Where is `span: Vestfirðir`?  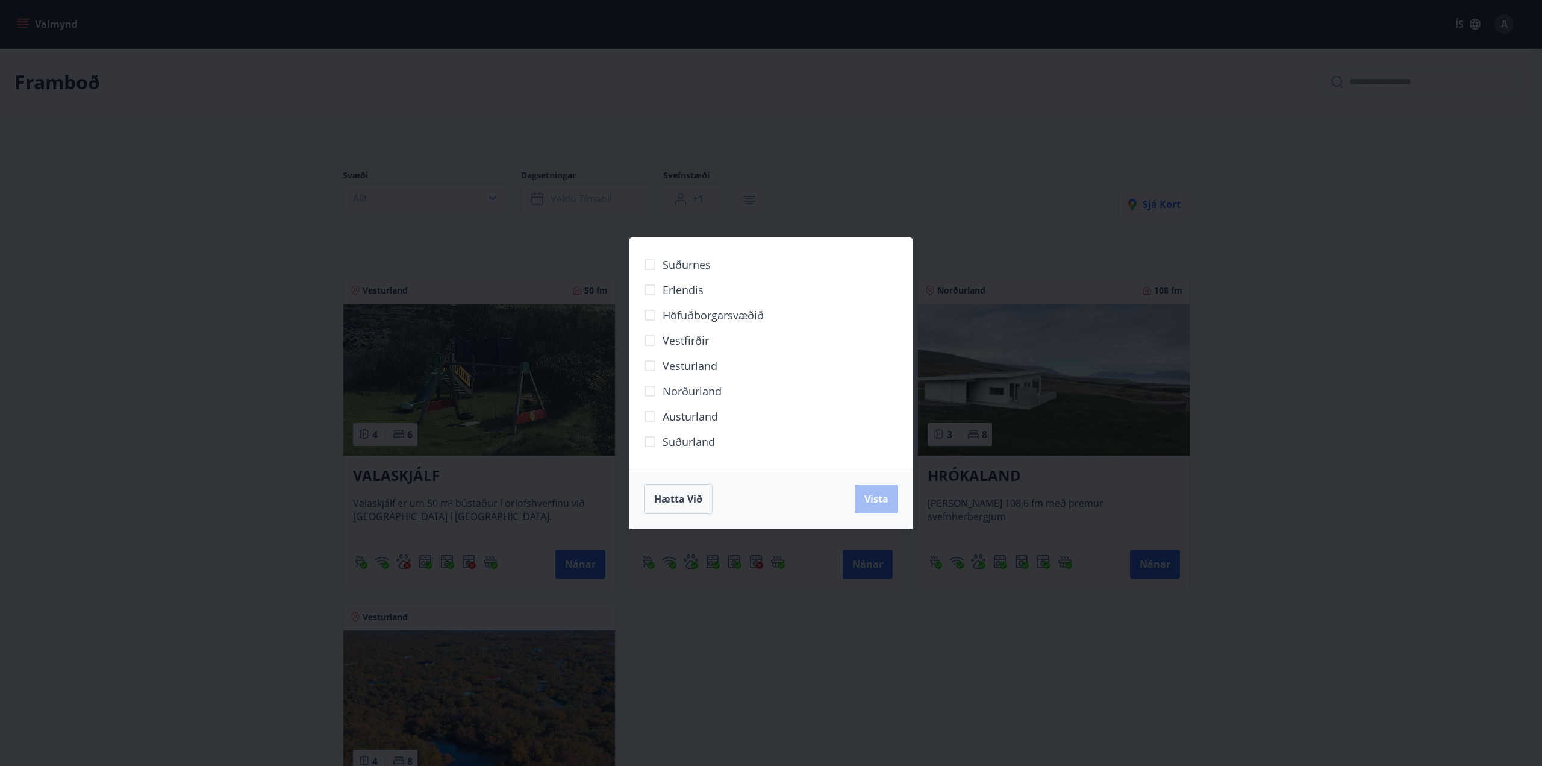 span: Vestfirðir is located at coordinates (686, 340).